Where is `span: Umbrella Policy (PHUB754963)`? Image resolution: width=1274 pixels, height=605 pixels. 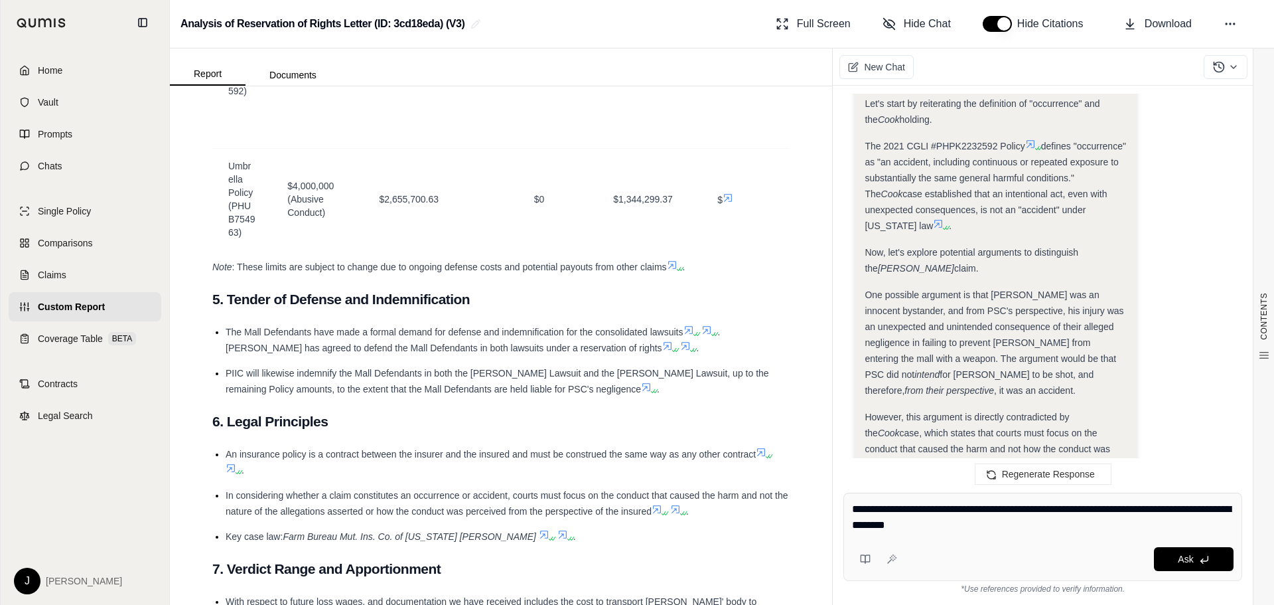
span: Umbrella Policy (PHUB754963) is located at coordinates (242, 199).